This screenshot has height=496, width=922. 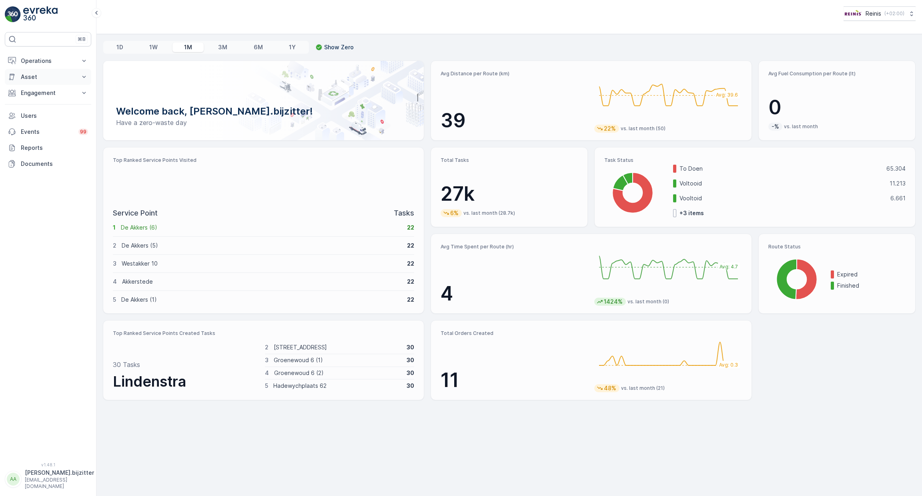 What do you see at coordinates (872, 274) in the screenshot?
I see `p: Expired` at bounding box center [872, 274].